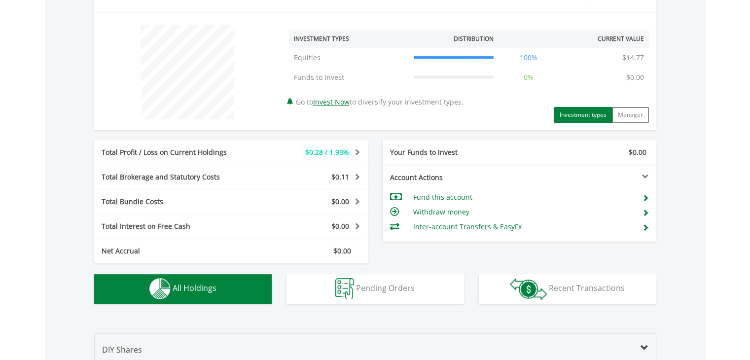 The image size is (750, 360). Describe the element at coordinates (529, 58) in the screenshot. I see `td: 100%` at that location.